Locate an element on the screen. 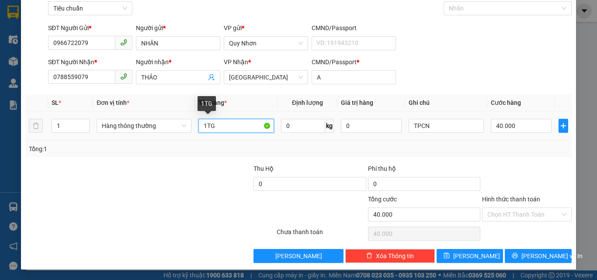 This screenshot has width=597, height=280. span: SL is located at coordinates (55, 103).